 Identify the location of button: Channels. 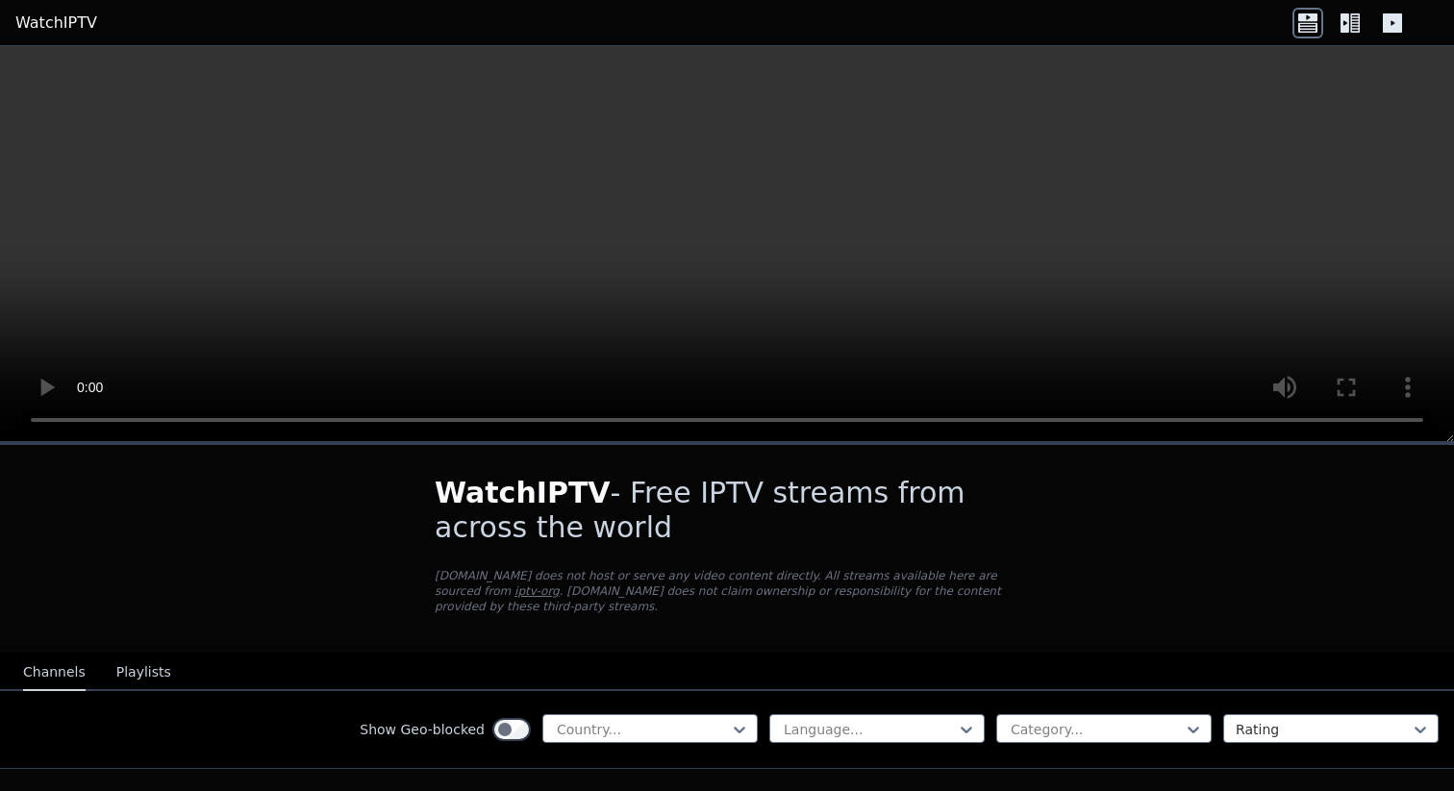
(54, 673).